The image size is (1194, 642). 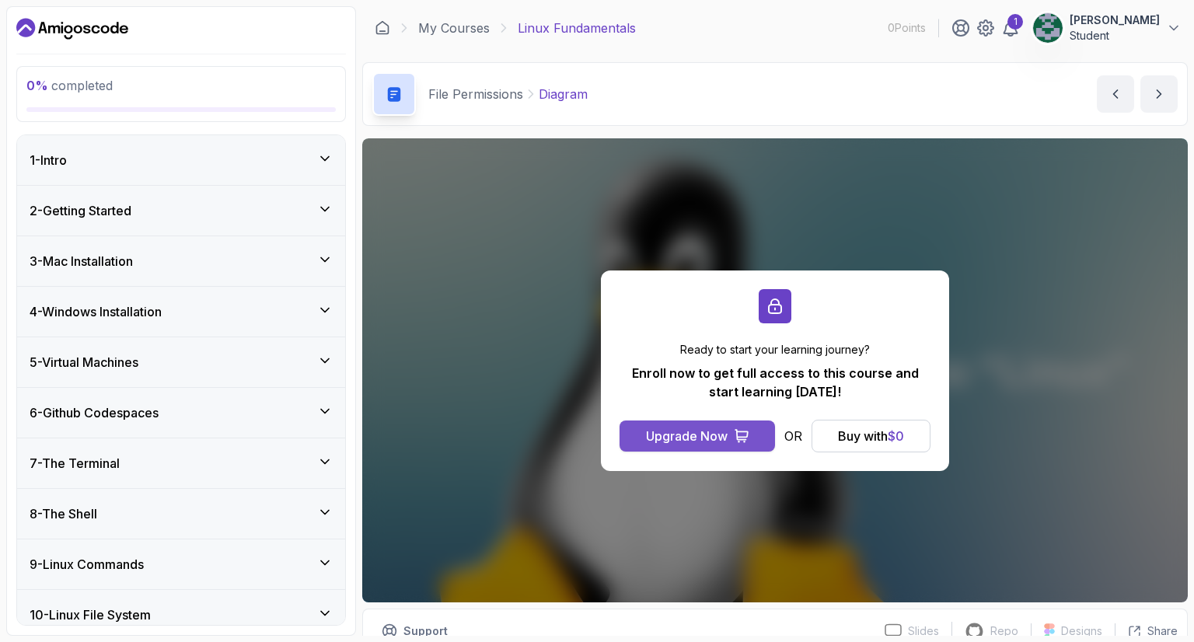 I want to click on span: completed, so click(x=69, y=85).